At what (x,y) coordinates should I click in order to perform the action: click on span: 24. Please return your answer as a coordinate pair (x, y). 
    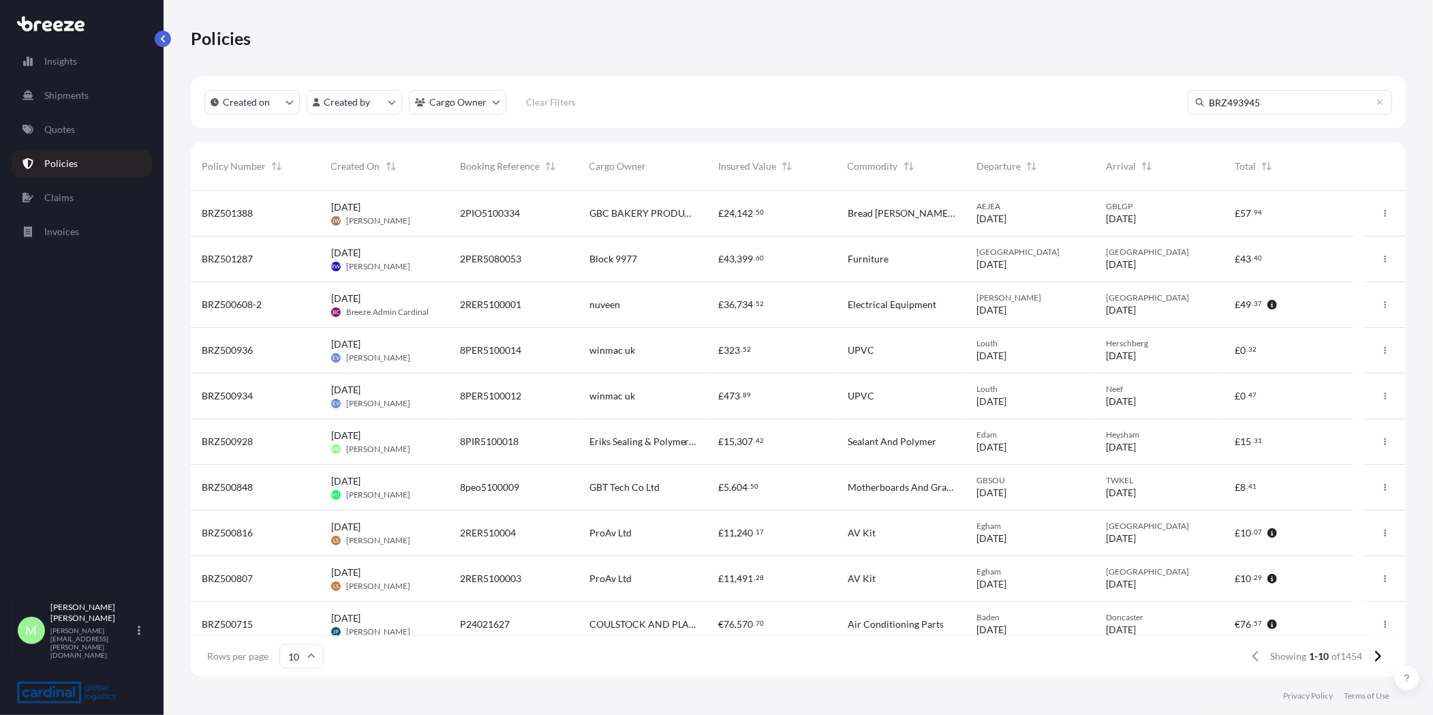
    Looking at the image, I should click on (729, 213).